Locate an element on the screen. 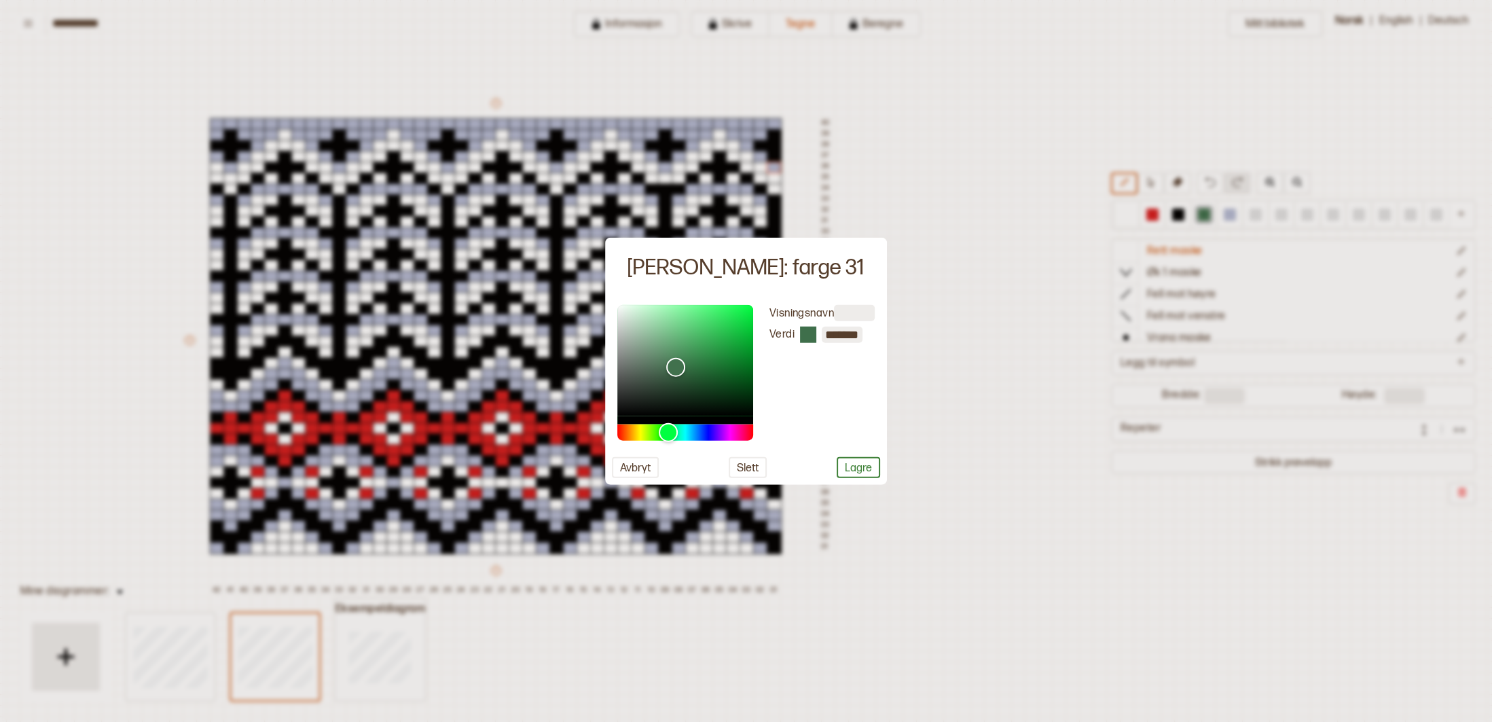  div: Color is located at coordinates (685, 361).